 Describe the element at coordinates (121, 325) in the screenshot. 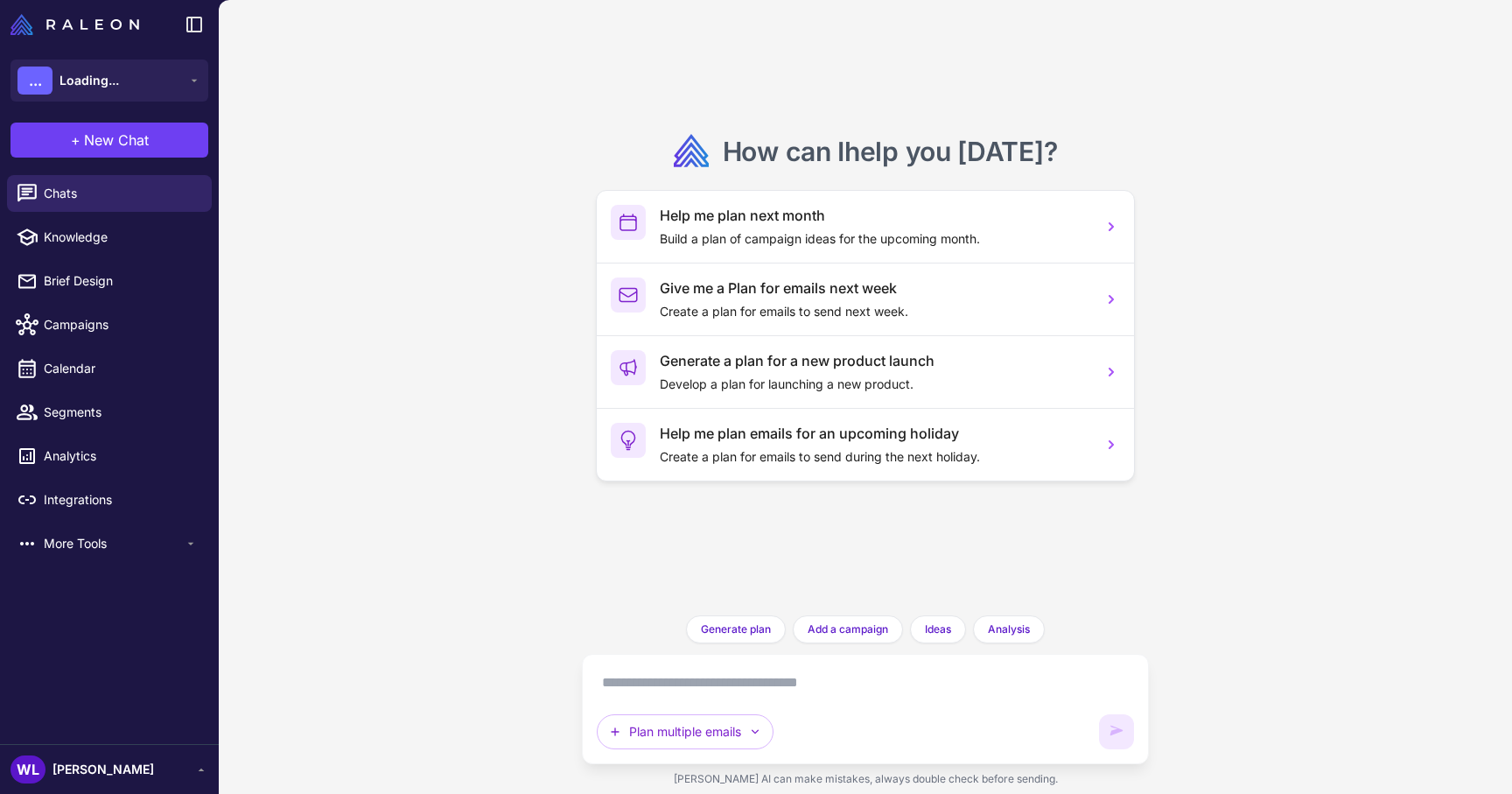

I see `span: Campaigns` at that location.